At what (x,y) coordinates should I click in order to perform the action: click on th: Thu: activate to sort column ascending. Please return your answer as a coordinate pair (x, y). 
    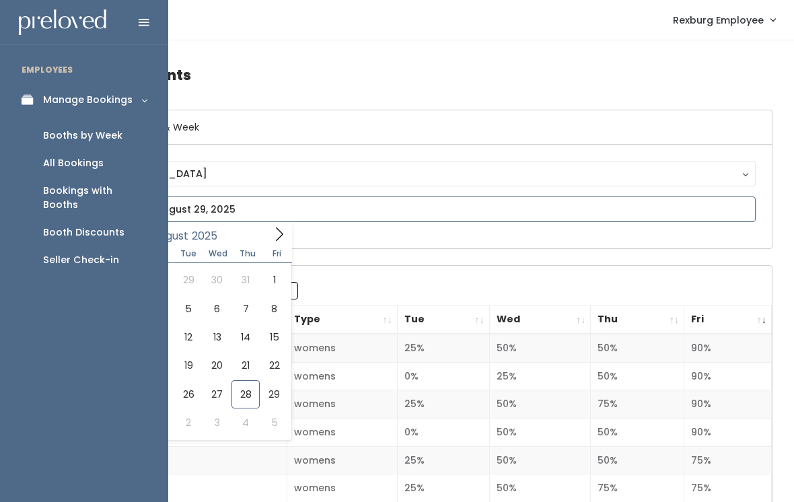
    Looking at the image, I should click on (638, 320).